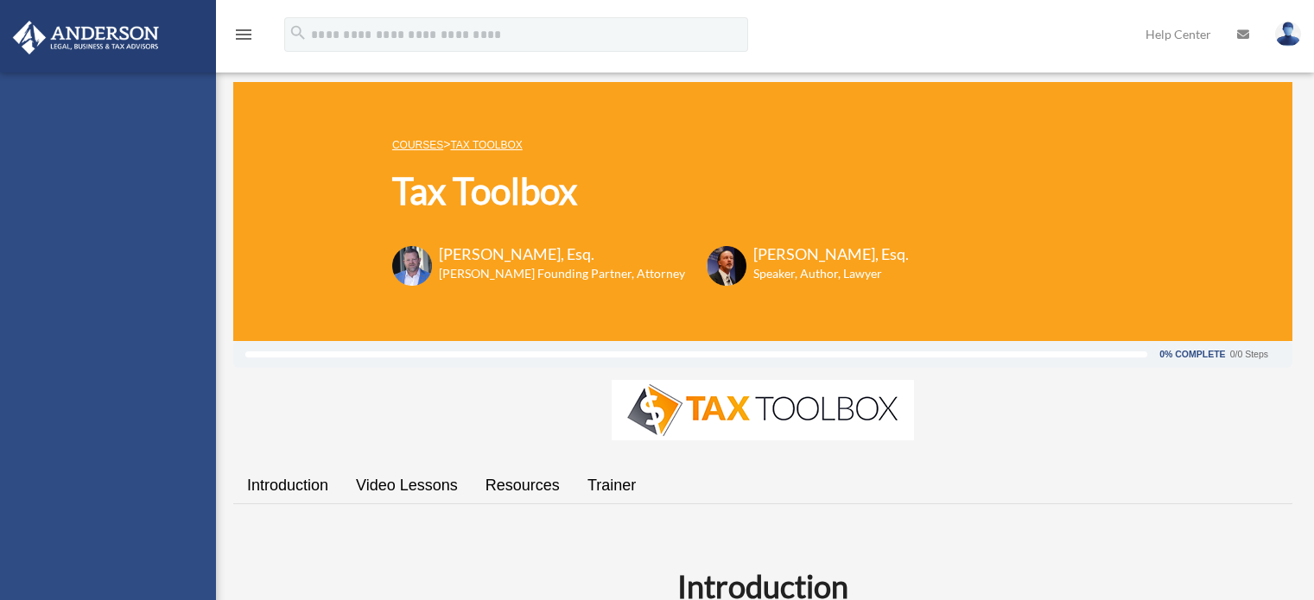 This screenshot has height=600, width=1314. What do you see at coordinates (523, 486) in the screenshot?
I see `a: Resources` at bounding box center [523, 486].